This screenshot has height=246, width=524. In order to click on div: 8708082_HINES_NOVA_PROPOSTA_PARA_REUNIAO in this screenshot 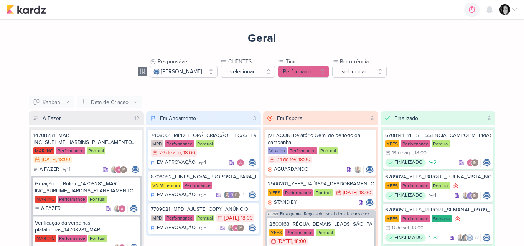, I will do `click(204, 177)`.